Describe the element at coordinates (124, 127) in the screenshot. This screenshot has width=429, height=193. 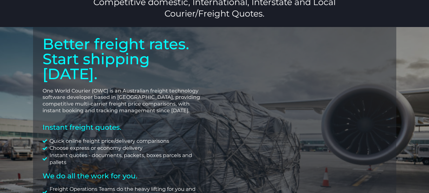
I see `h2: Instant freight quotes.` at that location.